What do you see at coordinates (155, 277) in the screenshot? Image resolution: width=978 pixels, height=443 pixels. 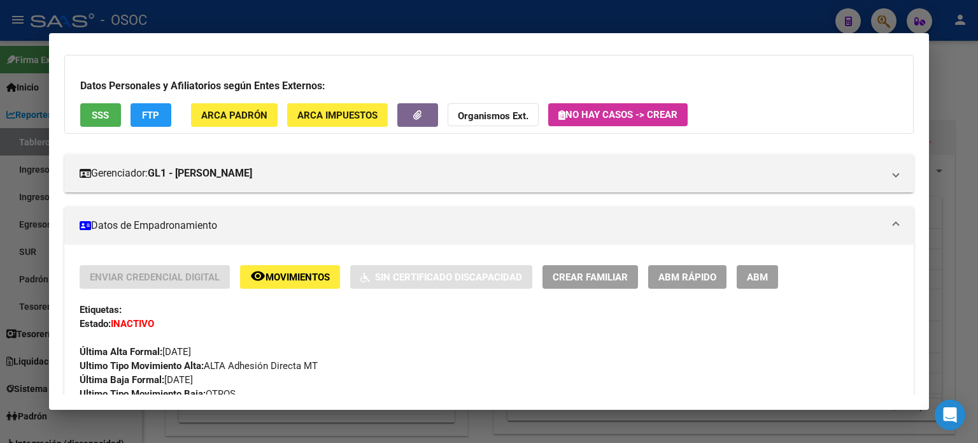 I see `span: Enviar Credencial Digital` at bounding box center [155, 277].